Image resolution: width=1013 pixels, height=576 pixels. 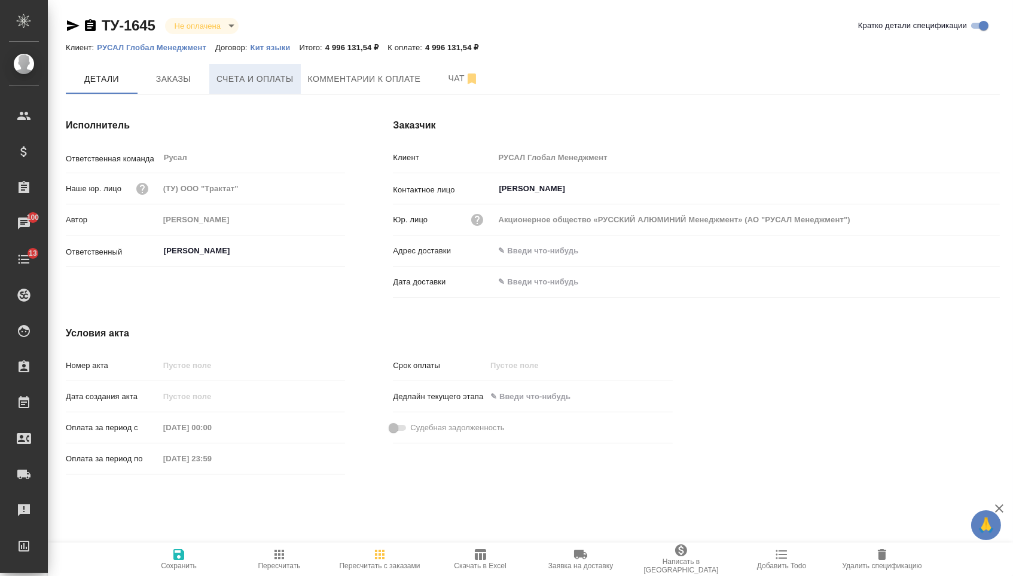 I want to click on p: Контактное лицо, so click(x=443, y=190).